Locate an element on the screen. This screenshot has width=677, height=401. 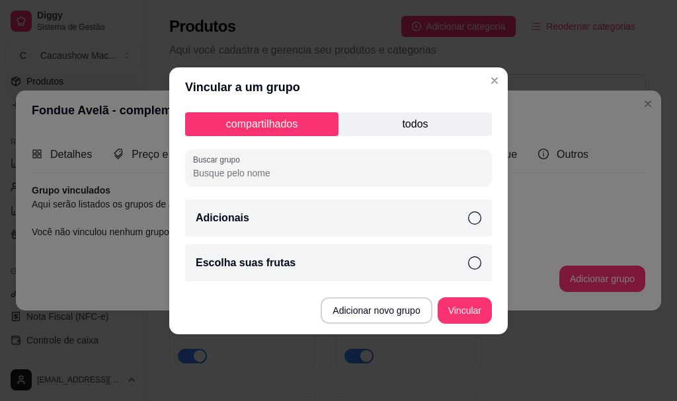
button: Adicionar novo grupo is located at coordinates (376, 311).